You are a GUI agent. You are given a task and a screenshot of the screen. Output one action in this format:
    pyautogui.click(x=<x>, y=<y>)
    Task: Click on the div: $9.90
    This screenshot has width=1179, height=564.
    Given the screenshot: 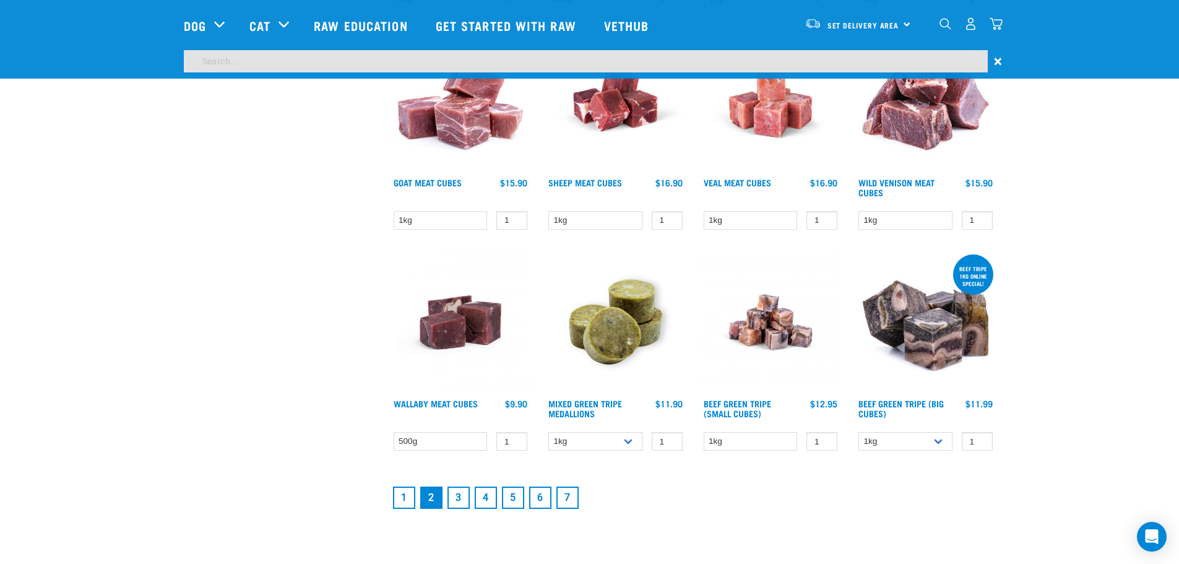 What is the action you would take?
    pyautogui.click(x=516, y=404)
    